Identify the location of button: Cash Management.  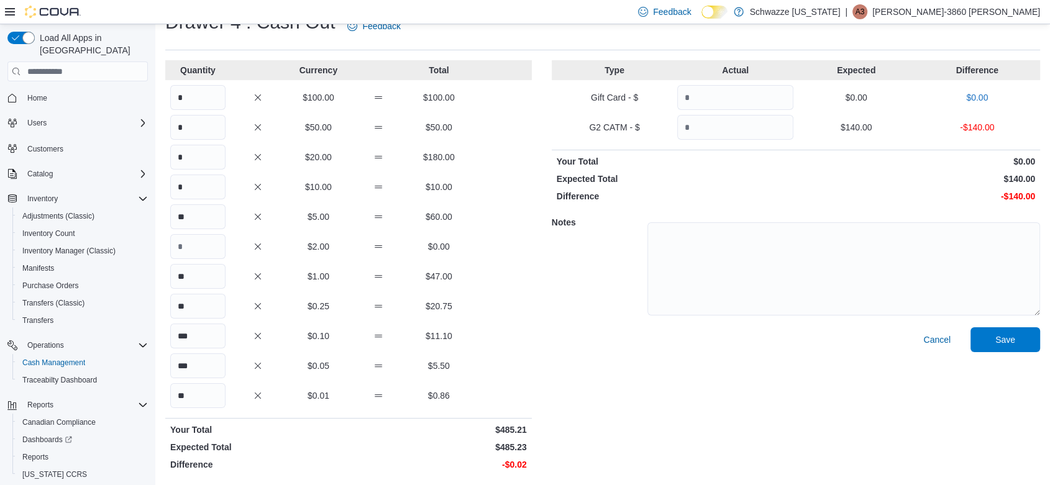
(83, 363).